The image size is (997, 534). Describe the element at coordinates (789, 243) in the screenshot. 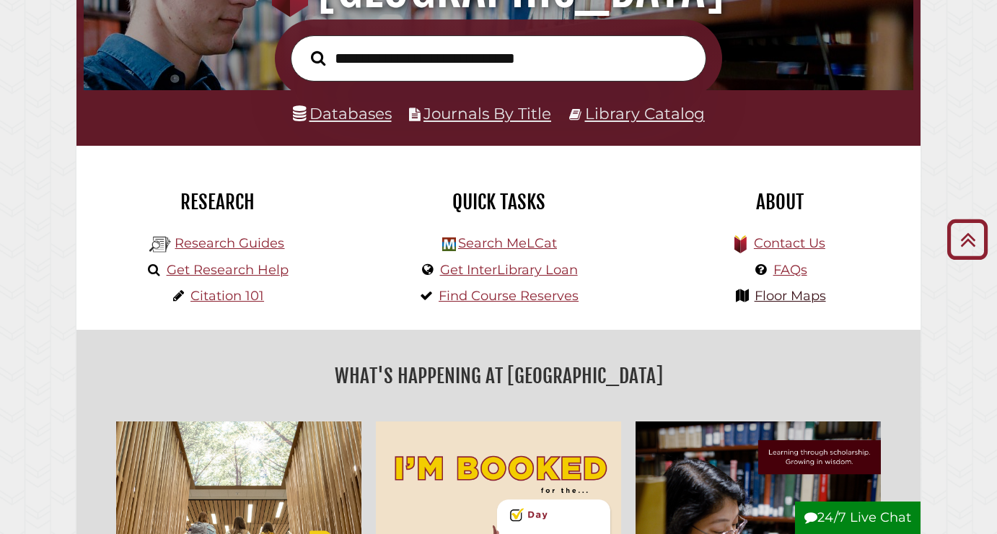

I see `a: Contact Us` at that location.